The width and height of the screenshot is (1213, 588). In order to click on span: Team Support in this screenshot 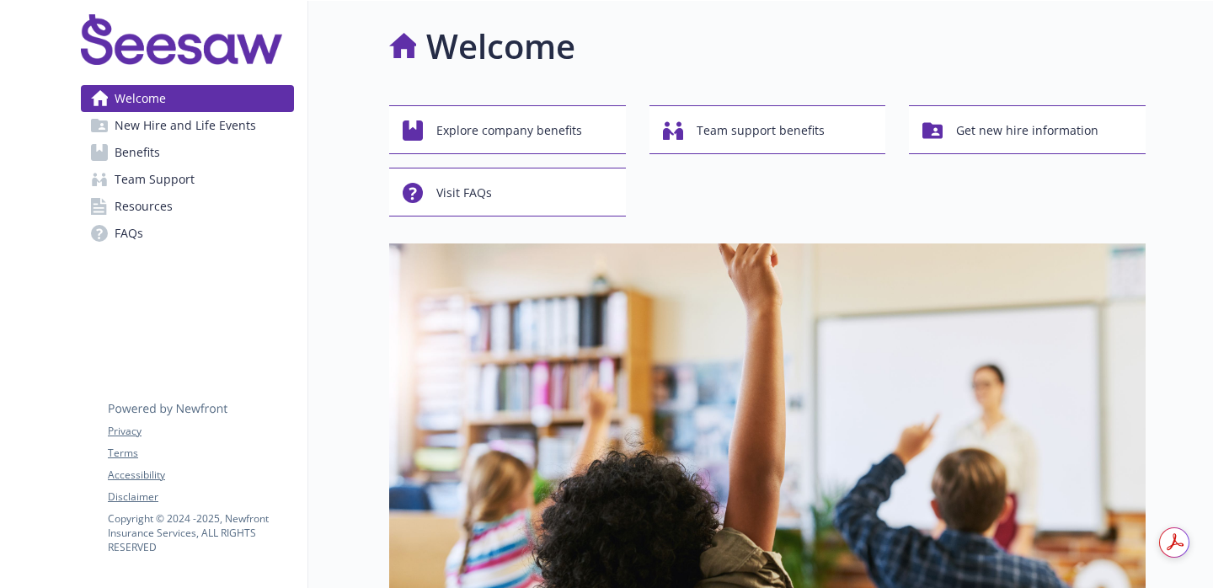, I will do `click(154, 179)`.